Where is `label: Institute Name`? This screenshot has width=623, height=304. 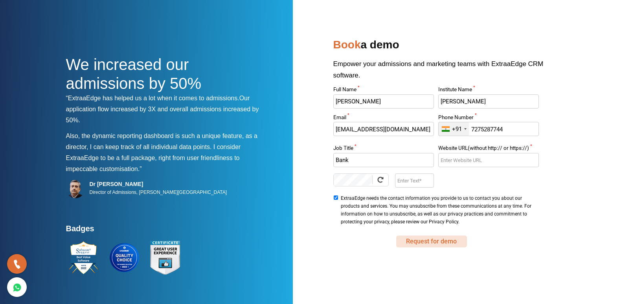
label: Institute Name is located at coordinates (489, 90).